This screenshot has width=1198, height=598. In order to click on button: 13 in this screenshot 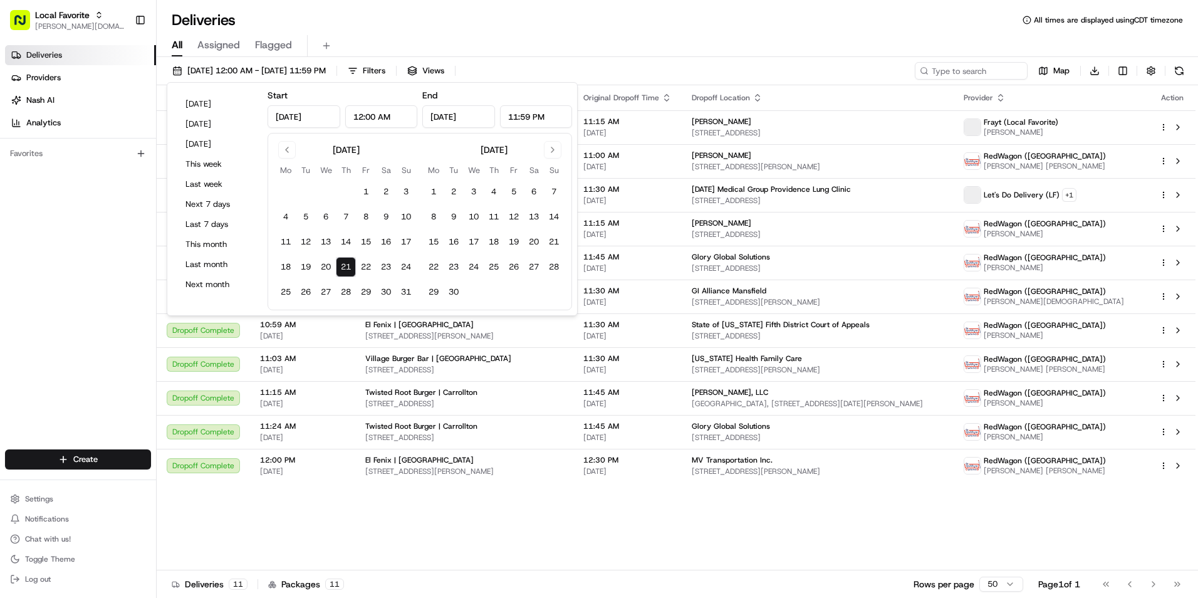, I will do `click(326, 242)`.